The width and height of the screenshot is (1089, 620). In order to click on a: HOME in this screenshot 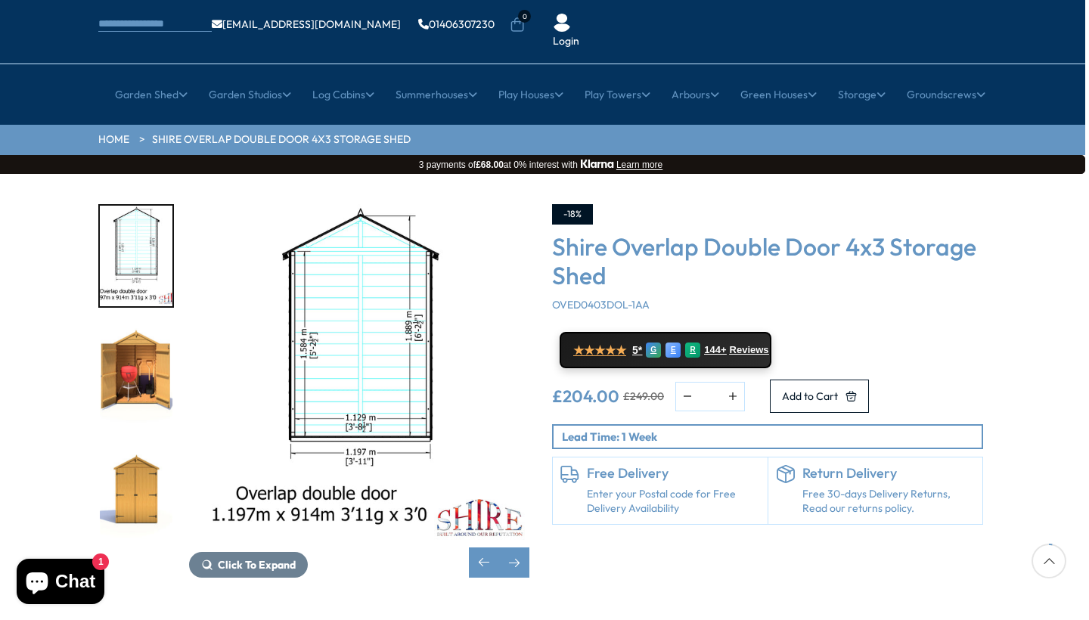, I will do `click(113, 140)`.